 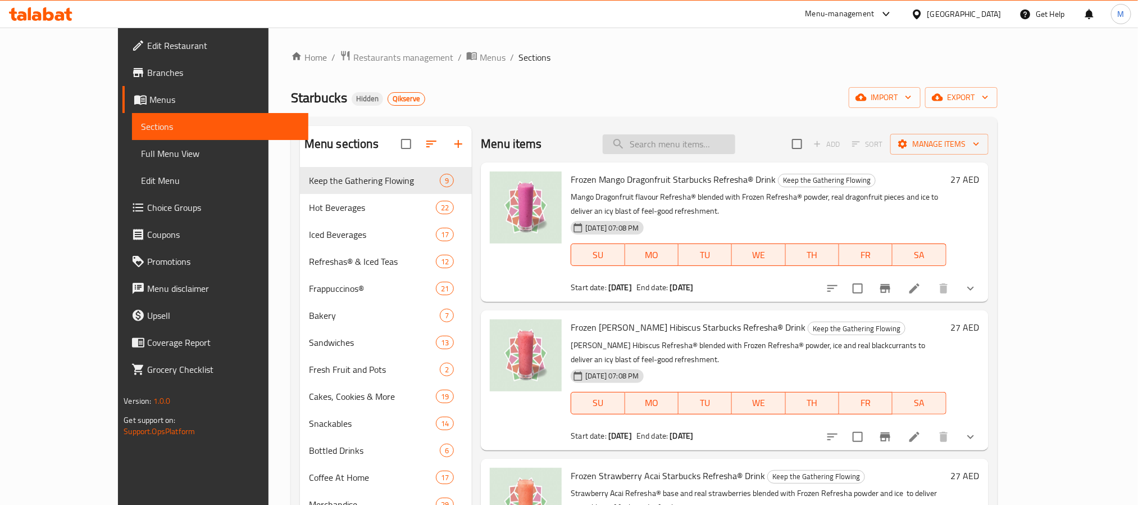 What do you see at coordinates (598, 255) in the screenshot?
I see `span: SU` at bounding box center [598, 255].